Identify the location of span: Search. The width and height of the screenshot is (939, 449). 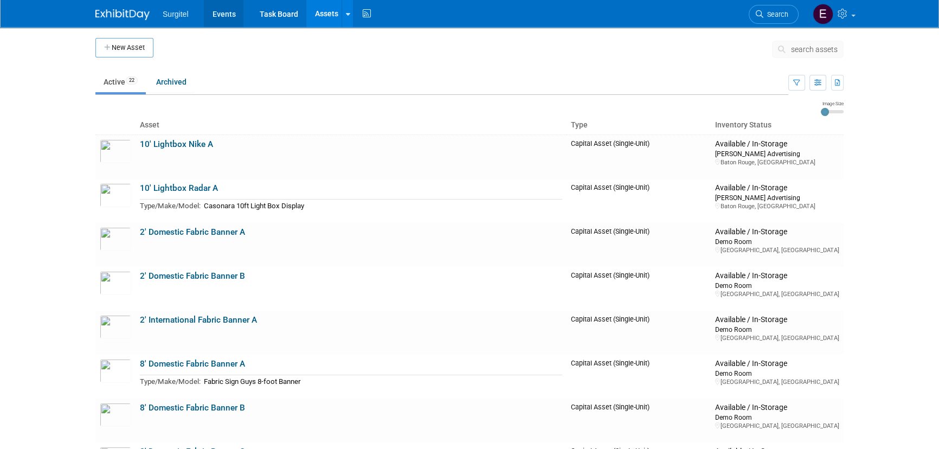
(775, 14).